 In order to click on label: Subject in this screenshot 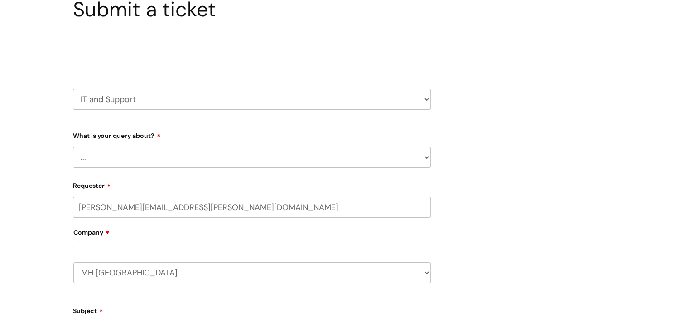, I will do `click(252, 309)`.